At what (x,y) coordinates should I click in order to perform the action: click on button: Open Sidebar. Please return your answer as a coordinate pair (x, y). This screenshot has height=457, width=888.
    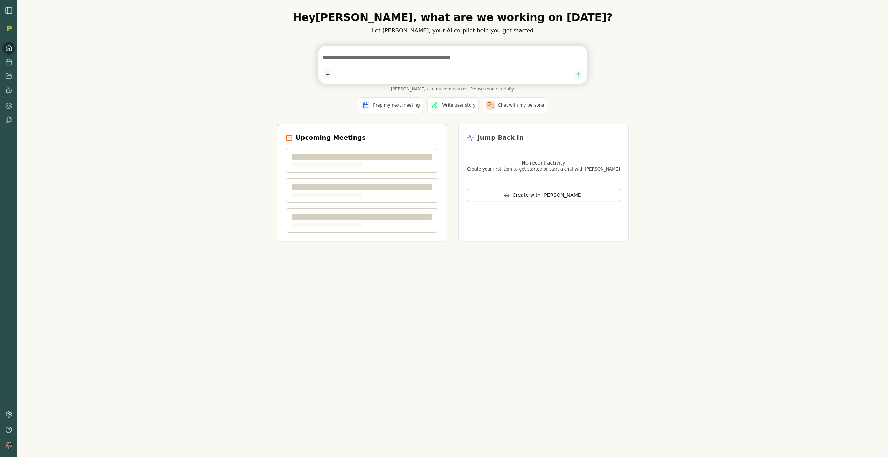
    Looking at the image, I should click on (9, 10).